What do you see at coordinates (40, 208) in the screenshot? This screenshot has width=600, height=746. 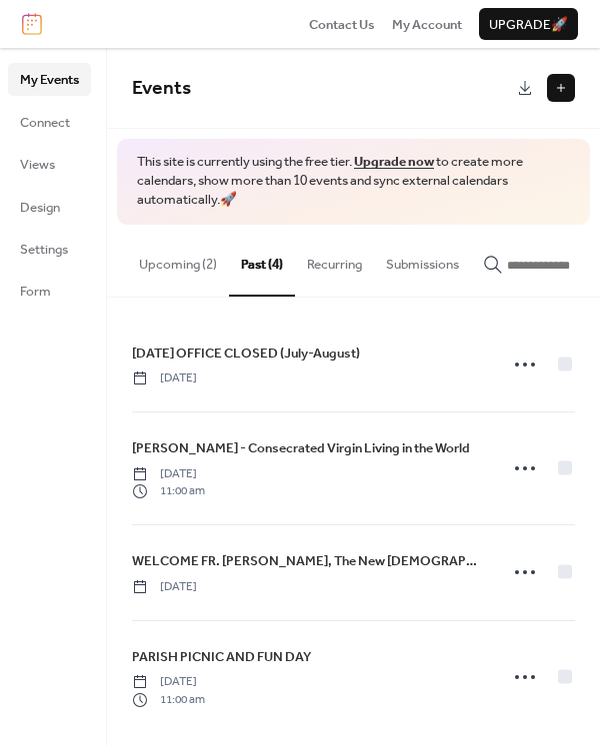 I see `span: Design` at bounding box center [40, 208].